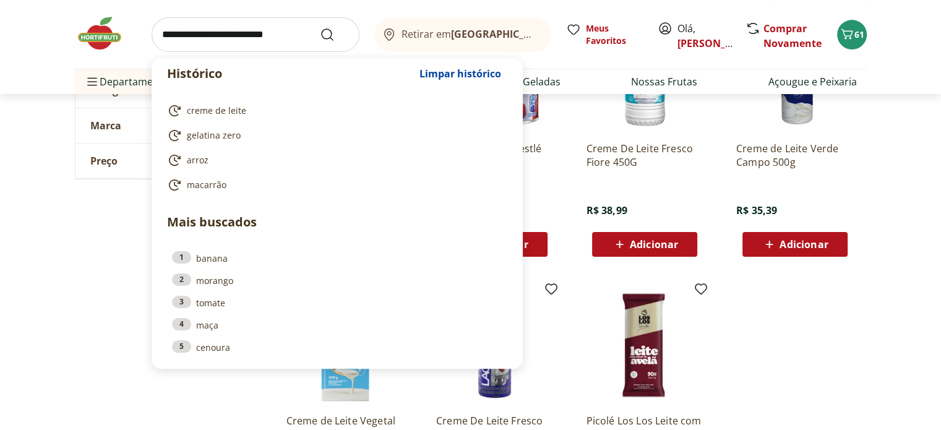  I want to click on a: 5cenoura, so click(337, 347).